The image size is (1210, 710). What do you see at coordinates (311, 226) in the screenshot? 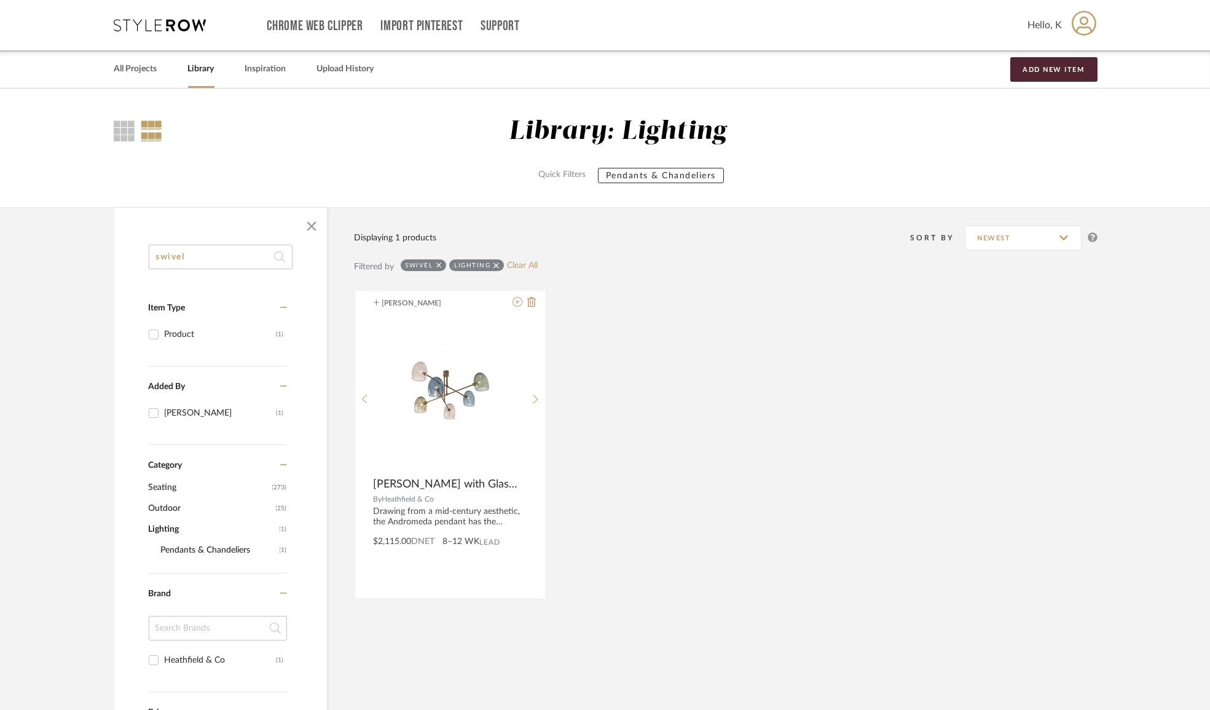
I see `button: Close` at bounding box center [311, 226].